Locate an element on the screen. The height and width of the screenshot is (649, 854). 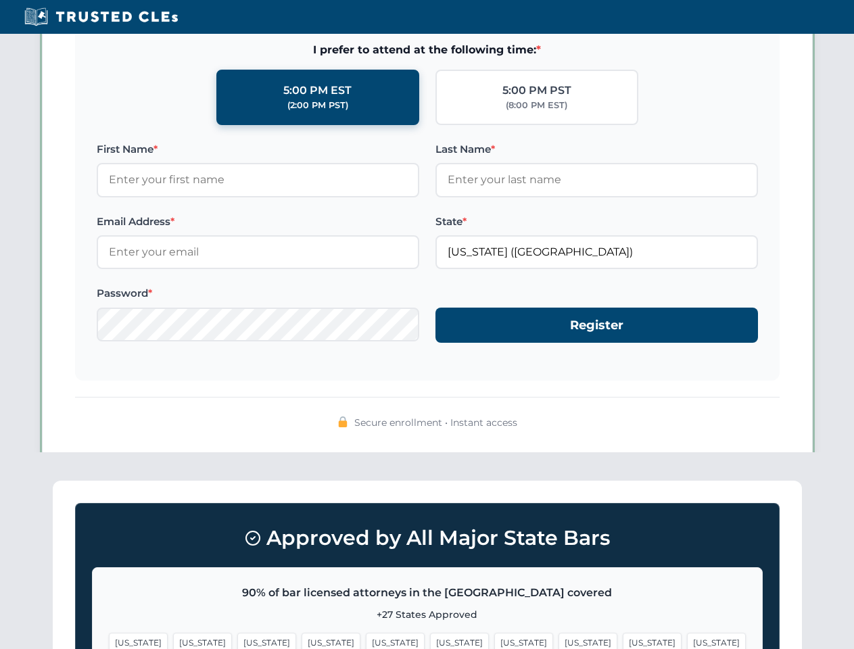
span: I prefer to attend at the following time: is located at coordinates (427, 50).